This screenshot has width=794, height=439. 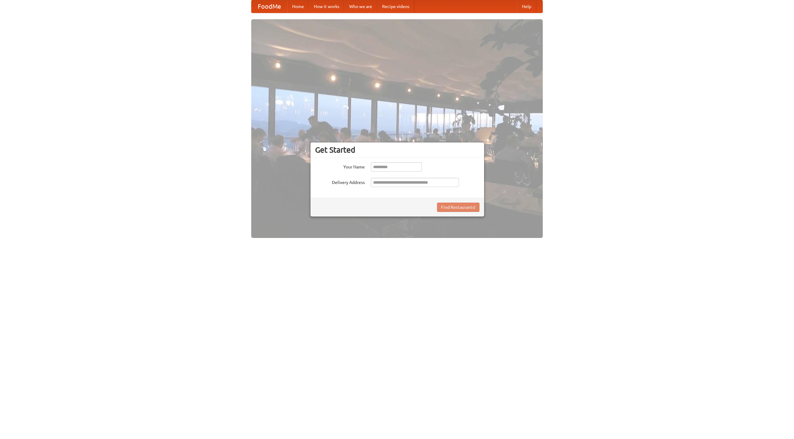 I want to click on a: FoodMe, so click(x=269, y=7).